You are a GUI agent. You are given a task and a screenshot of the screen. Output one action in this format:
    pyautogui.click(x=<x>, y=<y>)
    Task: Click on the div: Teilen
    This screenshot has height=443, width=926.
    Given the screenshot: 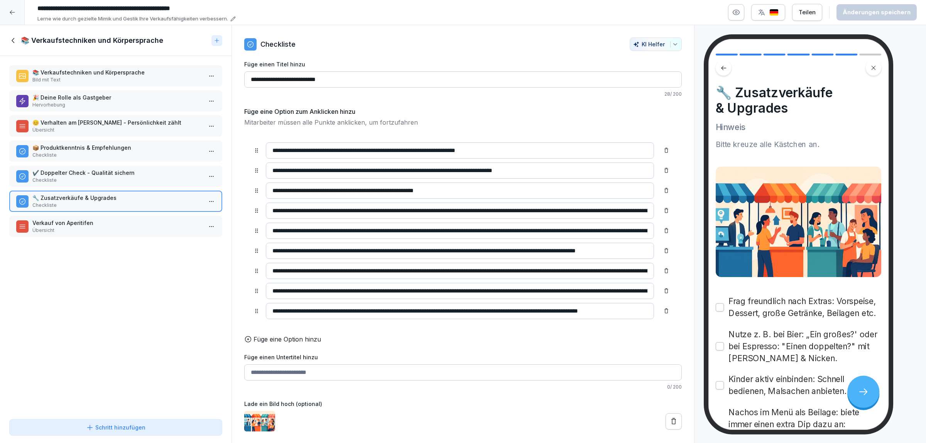 What is the action you would take?
    pyautogui.click(x=807, y=12)
    